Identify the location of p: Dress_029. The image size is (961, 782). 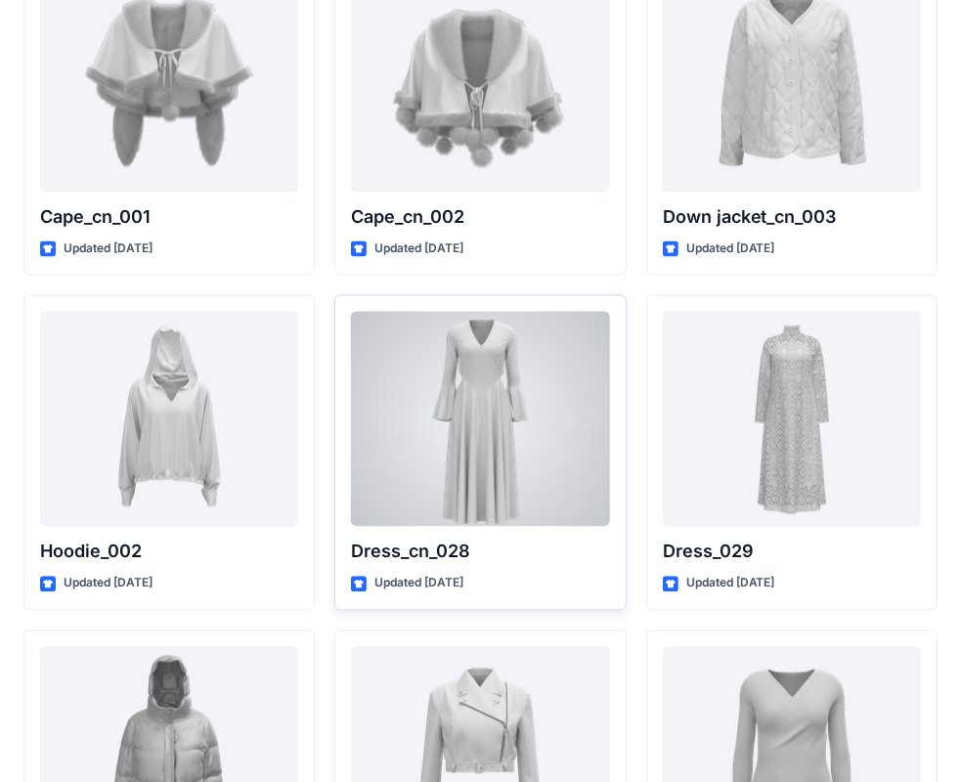
(792, 551).